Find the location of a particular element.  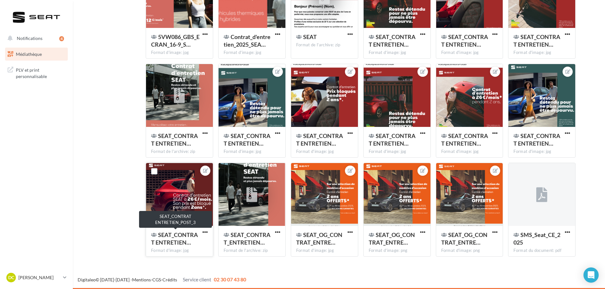

a: PLV et print personnalisable is located at coordinates (36, 72).